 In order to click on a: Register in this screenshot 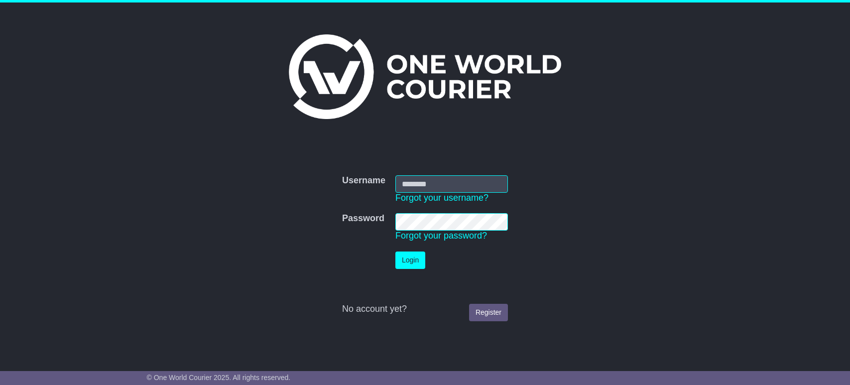, I will do `click(488, 312)`.